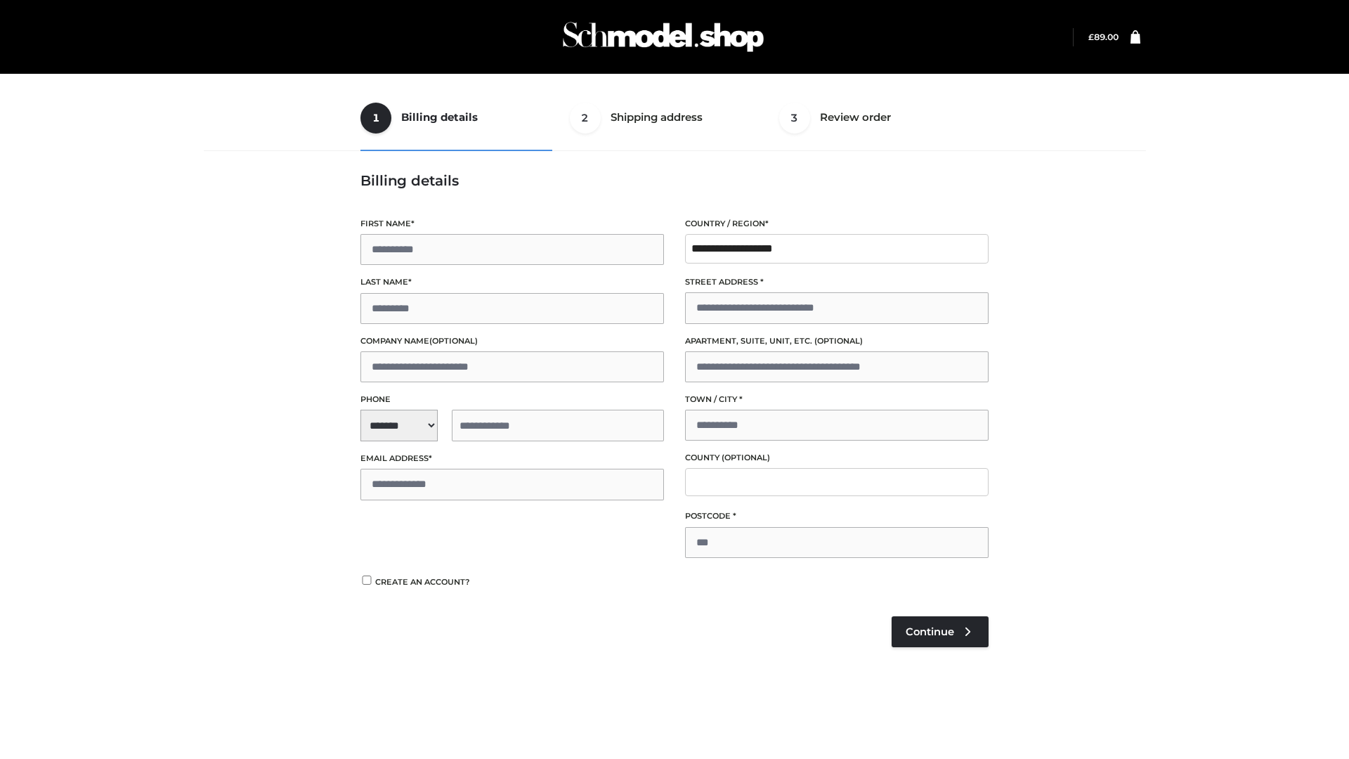 This screenshot has height=759, width=1349. What do you see at coordinates (837, 399) in the screenshot?
I see `label: Town / City` at bounding box center [837, 399].